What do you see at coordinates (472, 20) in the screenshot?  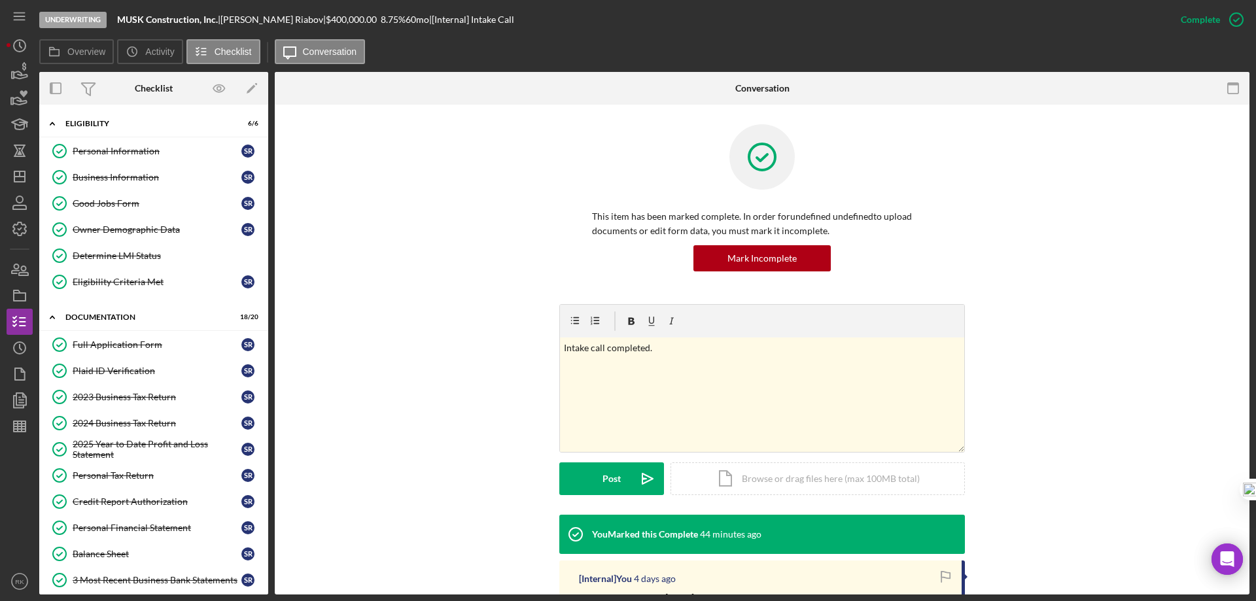 I see `div: | [Internal] Intake Call` at bounding box center [472, 20].